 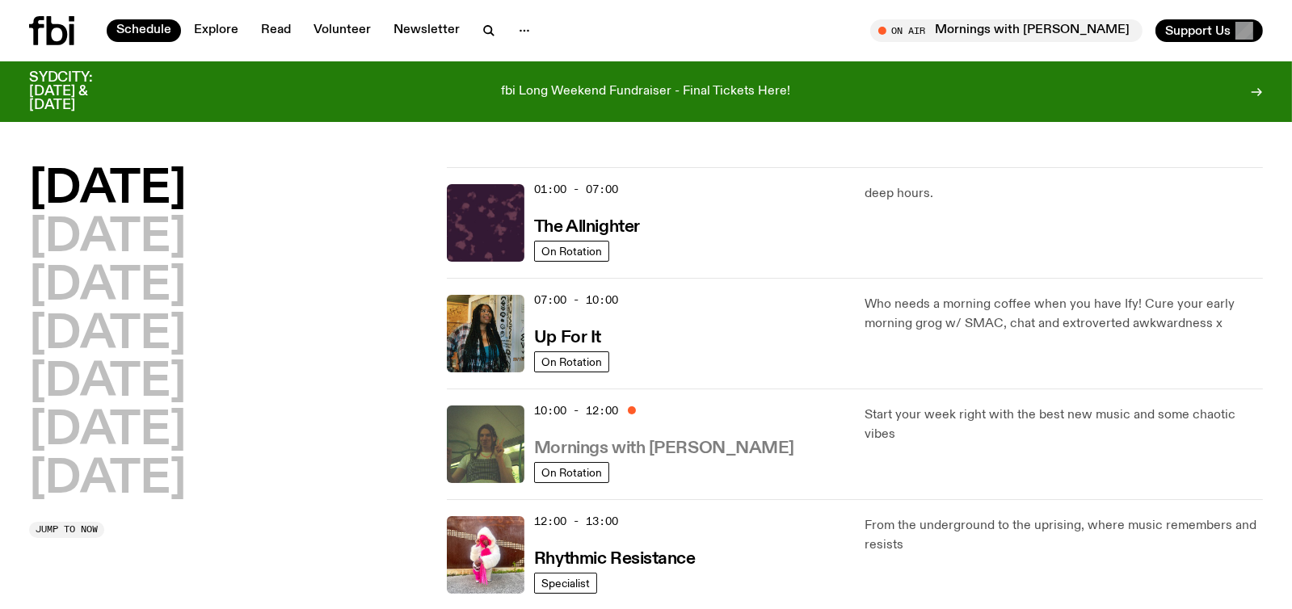 What do you see at coordinates (576, 189) in the screenshot?
I see `span: 01:00 - 07:00` at bounding box center [576, 189].